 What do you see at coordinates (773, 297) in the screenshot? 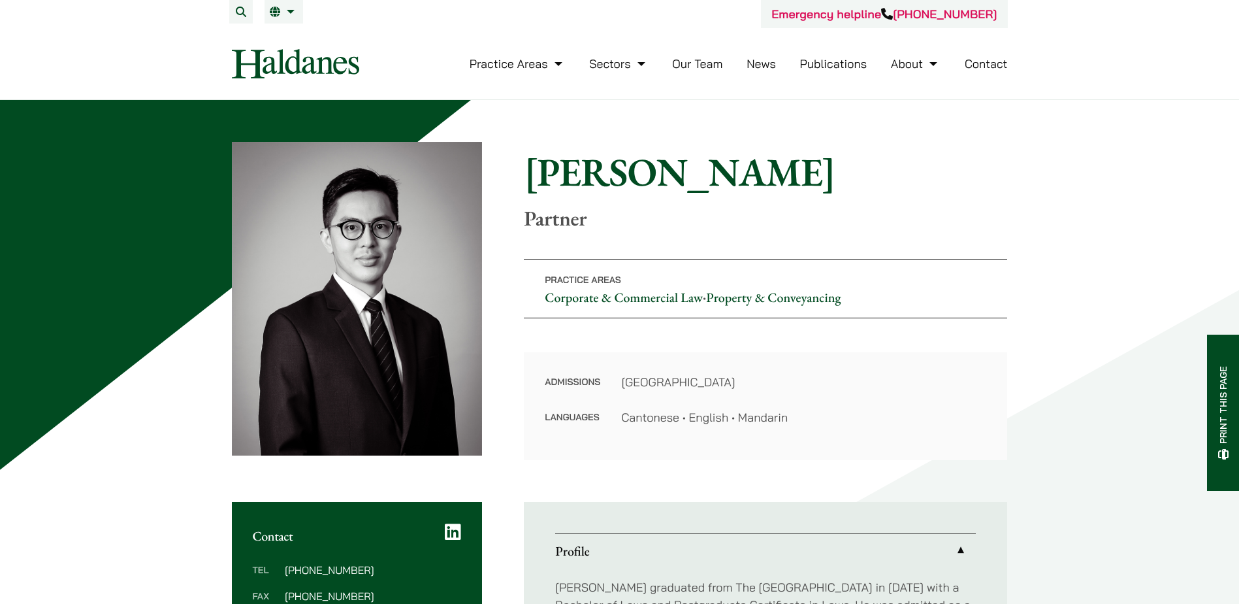
I see `a: Property & Conveyancing` at bounding box center [773, 297].